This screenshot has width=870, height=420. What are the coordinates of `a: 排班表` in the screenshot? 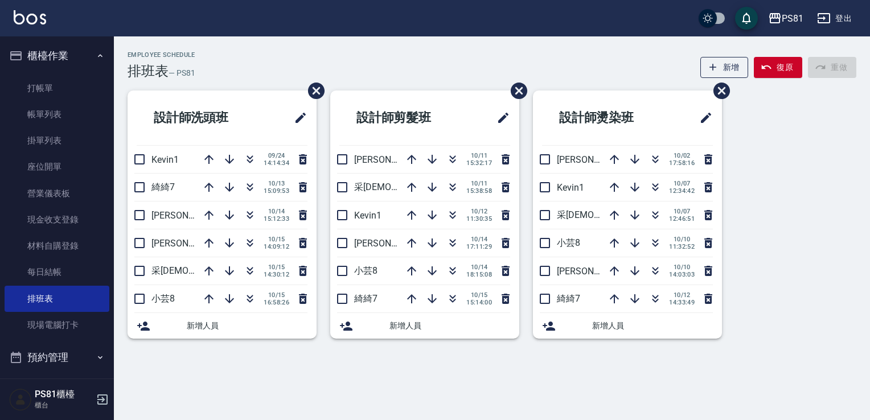 It's located at (57, 299).